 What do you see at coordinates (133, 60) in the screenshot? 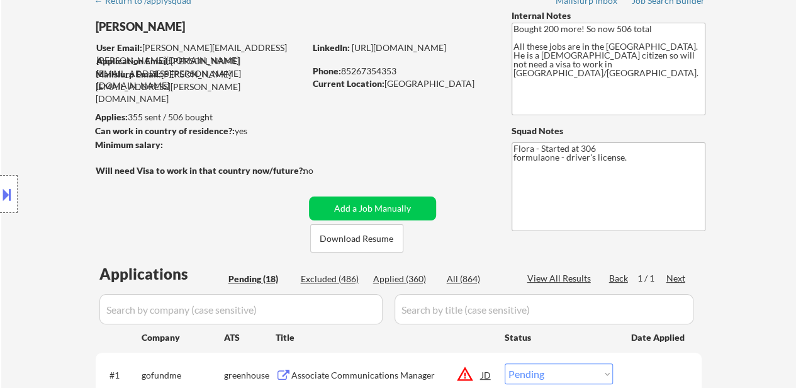
I see `strong: Application Email:` at bounding box center [133, 60].